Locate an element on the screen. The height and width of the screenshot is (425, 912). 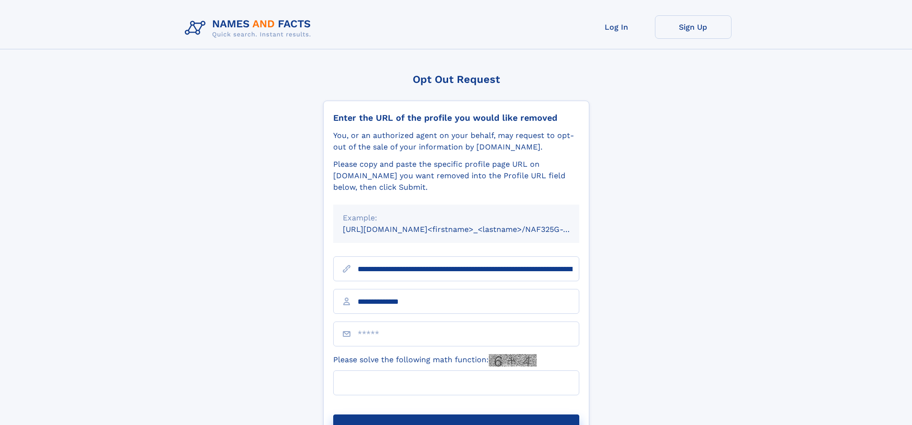
div: Enter the URL of the profile you would like removed is located at coordinates (456, 118).